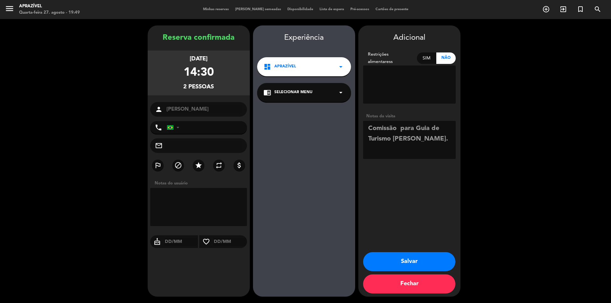  I want to click on i: add_circle_outline, so click(546, 9).